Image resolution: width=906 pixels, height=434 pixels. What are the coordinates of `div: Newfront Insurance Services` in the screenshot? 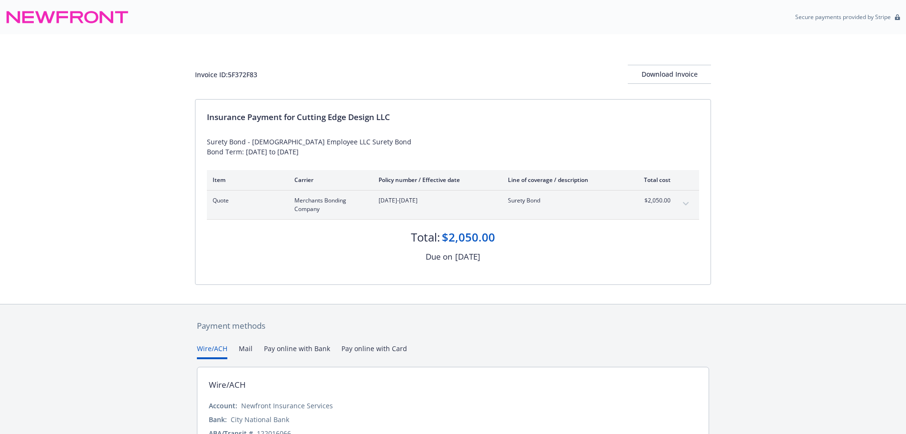 It's located at (287, 405).